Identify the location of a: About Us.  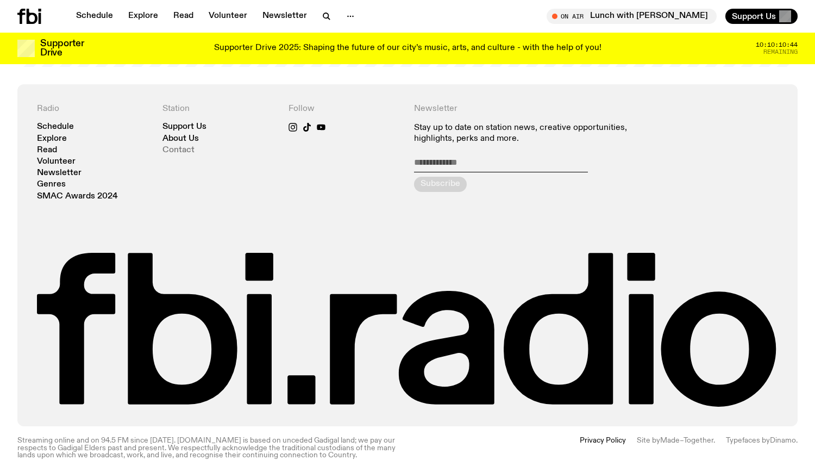
(180, 139).